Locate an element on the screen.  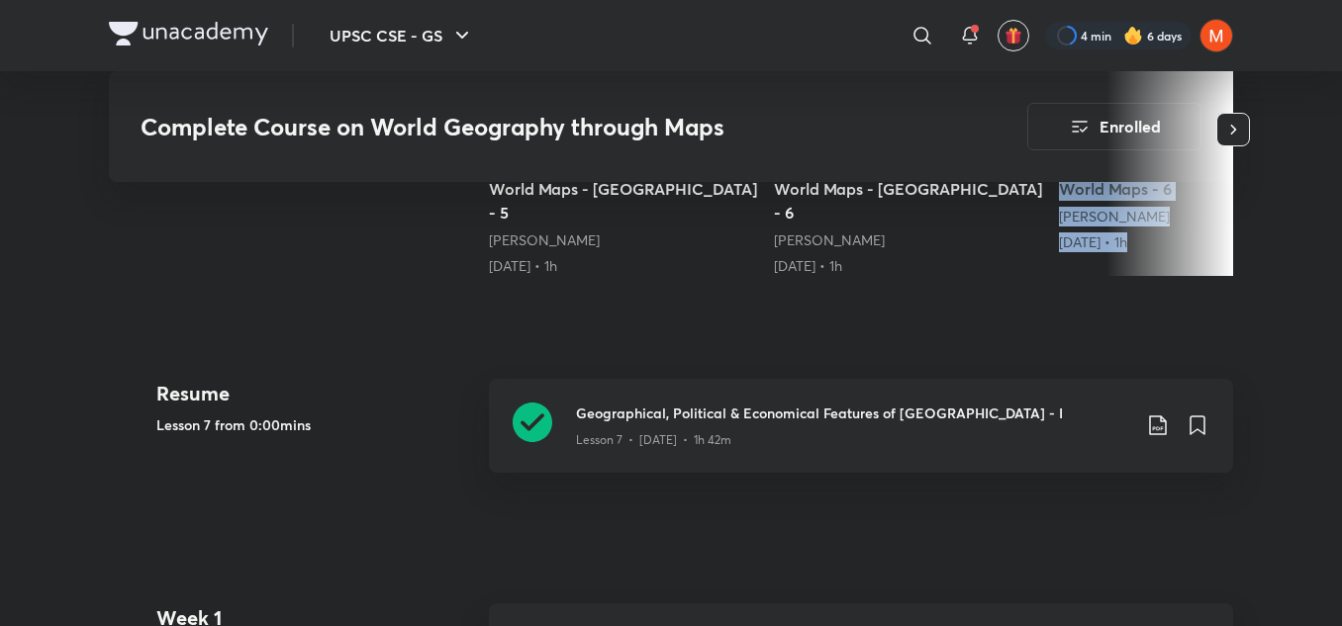
button: UPSC CSE - GS is located at coordinates (402, 36).